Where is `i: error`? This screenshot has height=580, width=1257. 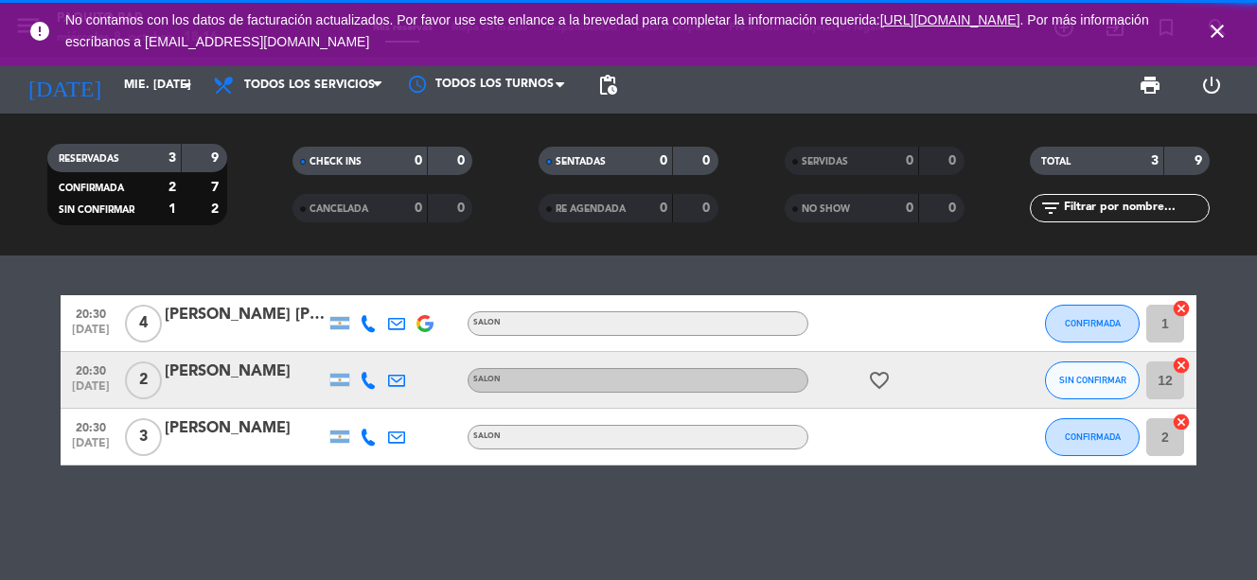
i: error is located at coordinates (40, 31).